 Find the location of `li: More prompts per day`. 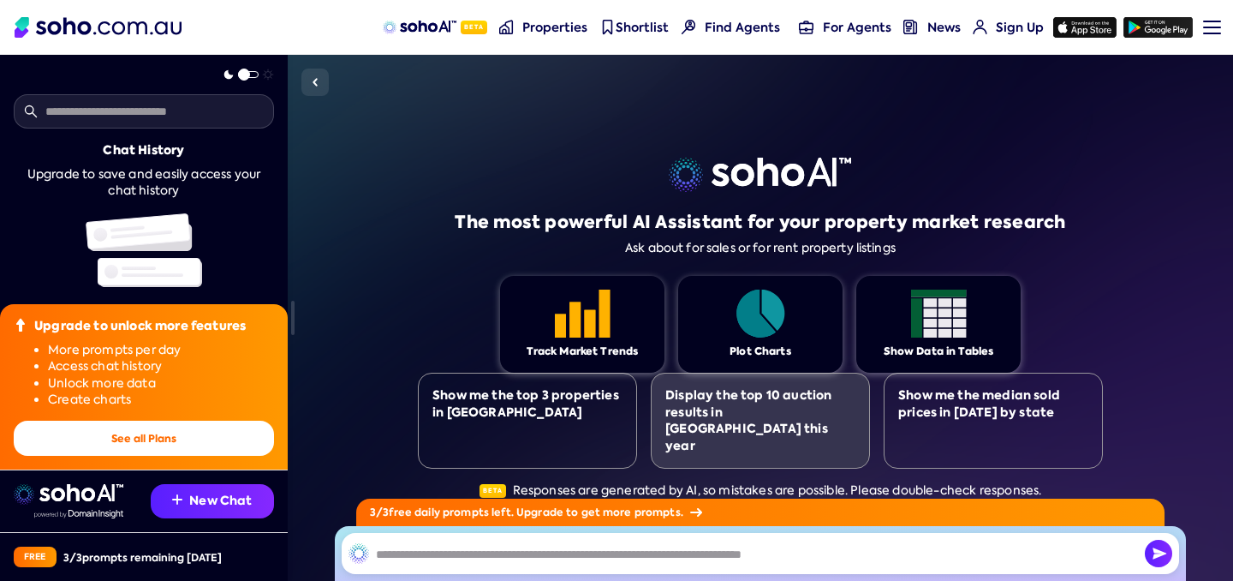

li: More prompts per day is located at coordinates (161, 350).